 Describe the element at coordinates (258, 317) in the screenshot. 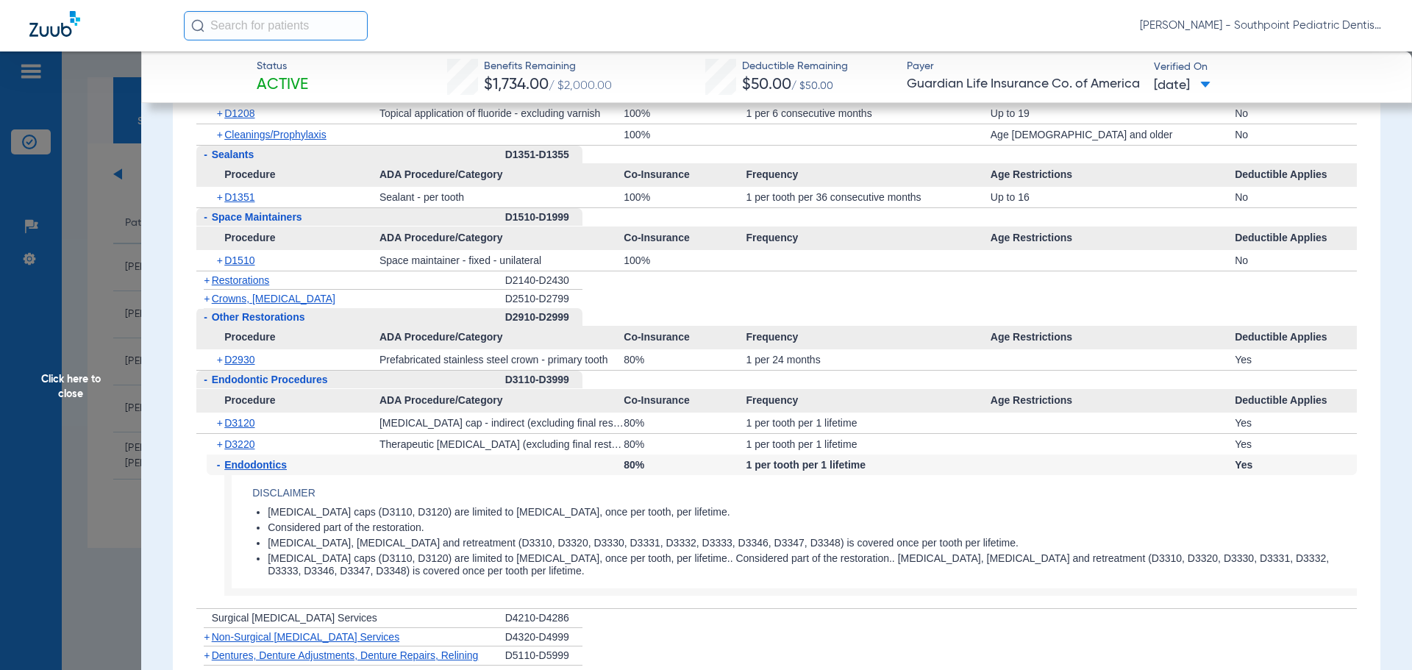

I see `span: Other Restorations` at that location.